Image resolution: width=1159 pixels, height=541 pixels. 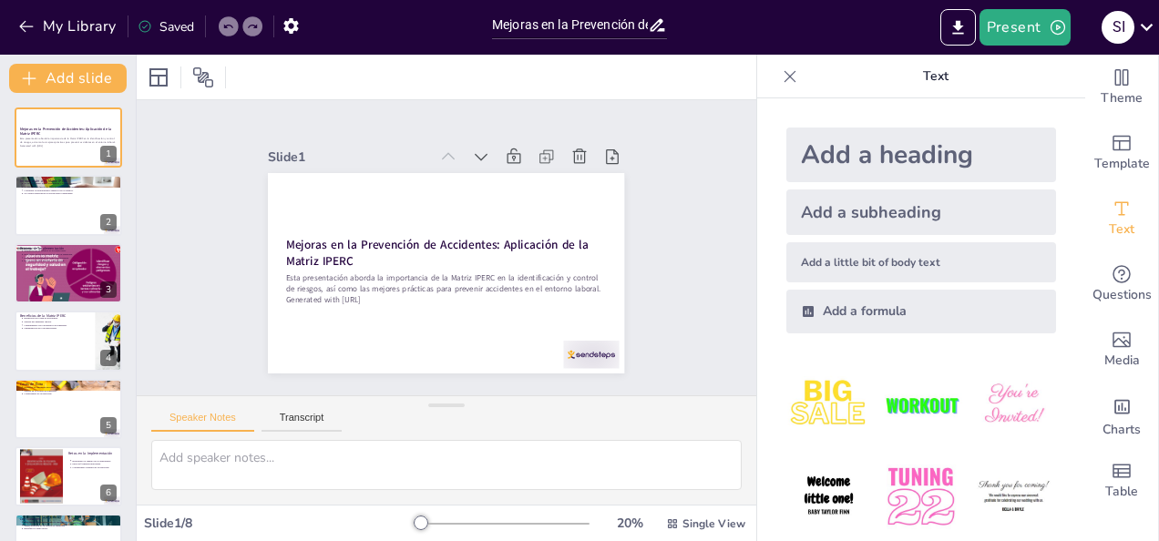 What do you see at coordinates (70, 529) in the screenshot?
I see `p: Beneficios a largo plazo.` at bounding box center [70, 529].